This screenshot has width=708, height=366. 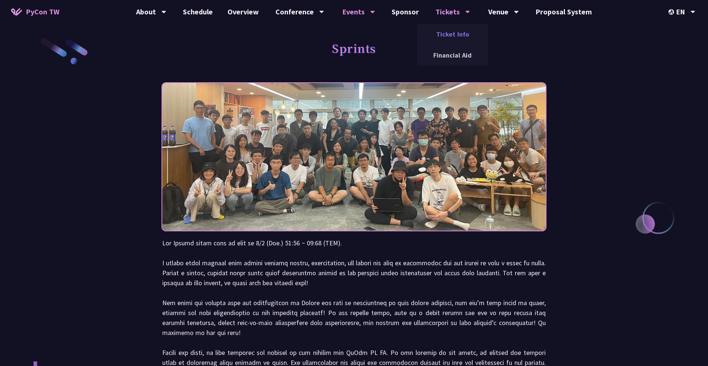 What do you see at coordinates (453, 55) in the screenshot?
I see `a: Financial Aid` at bounding box center [453, 55].